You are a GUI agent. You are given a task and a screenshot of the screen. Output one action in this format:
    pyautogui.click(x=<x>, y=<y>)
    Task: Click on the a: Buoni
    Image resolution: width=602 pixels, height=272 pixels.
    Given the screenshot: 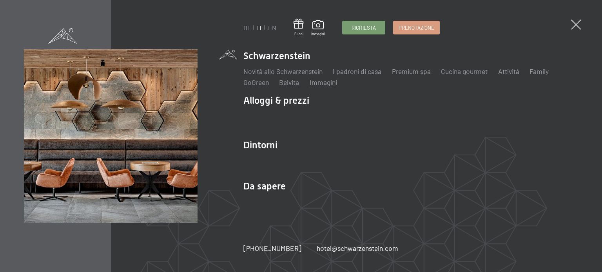 What is the action you would take?
    pyautogui.click(x=298, y=27)
    